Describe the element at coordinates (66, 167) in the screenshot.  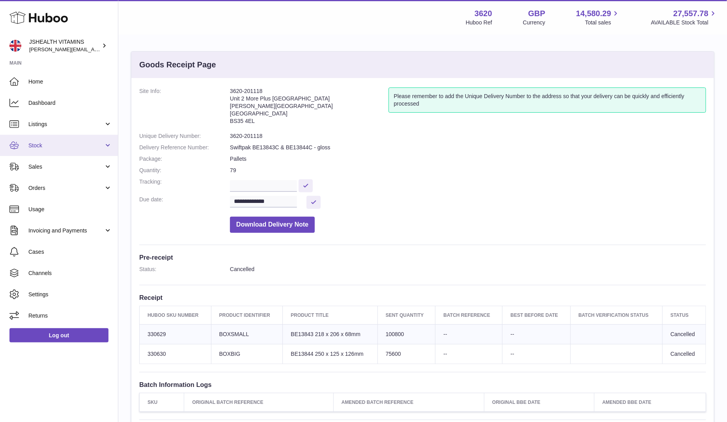
I see `span: Sales` at that location.